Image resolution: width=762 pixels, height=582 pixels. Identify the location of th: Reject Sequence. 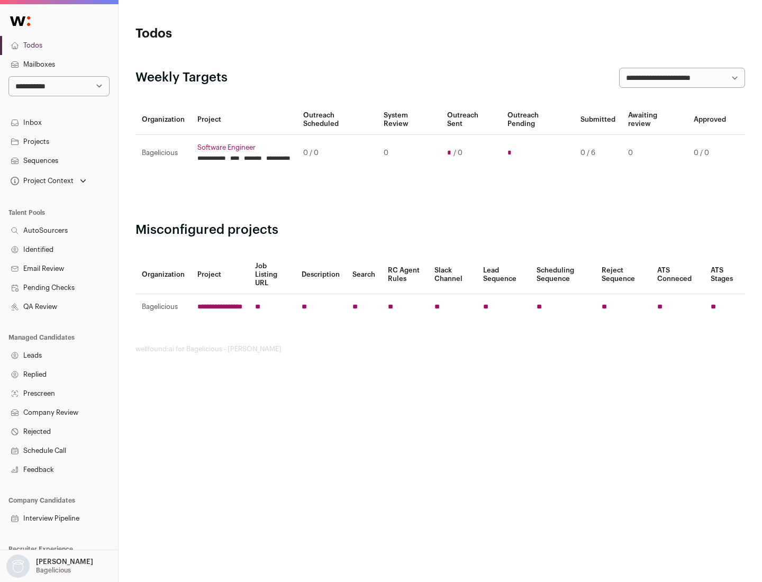
(623, 275).